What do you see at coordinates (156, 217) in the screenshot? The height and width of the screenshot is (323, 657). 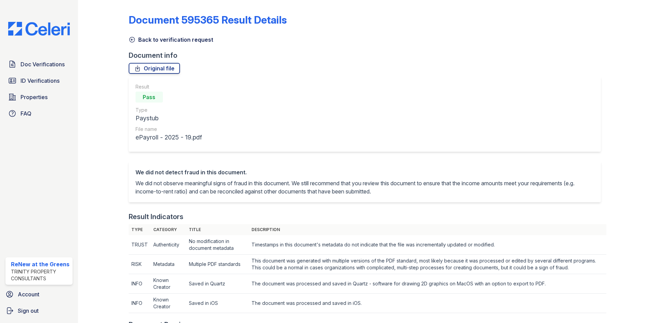 I see `div: Result Indicators` at bounding box center [156, 217].